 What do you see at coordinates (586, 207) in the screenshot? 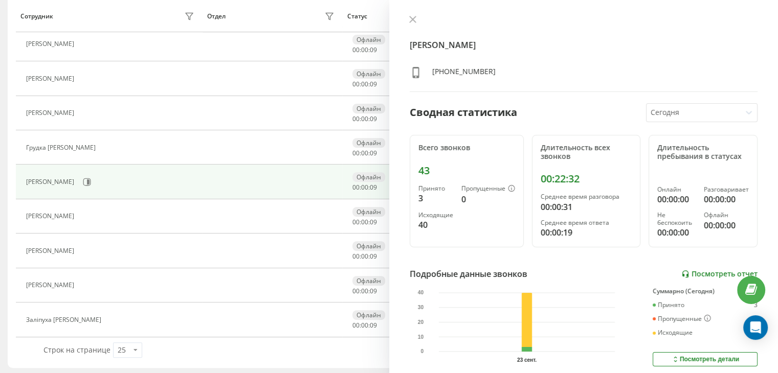
I see `div: 00:00:31` at bounding box center [586, 207].